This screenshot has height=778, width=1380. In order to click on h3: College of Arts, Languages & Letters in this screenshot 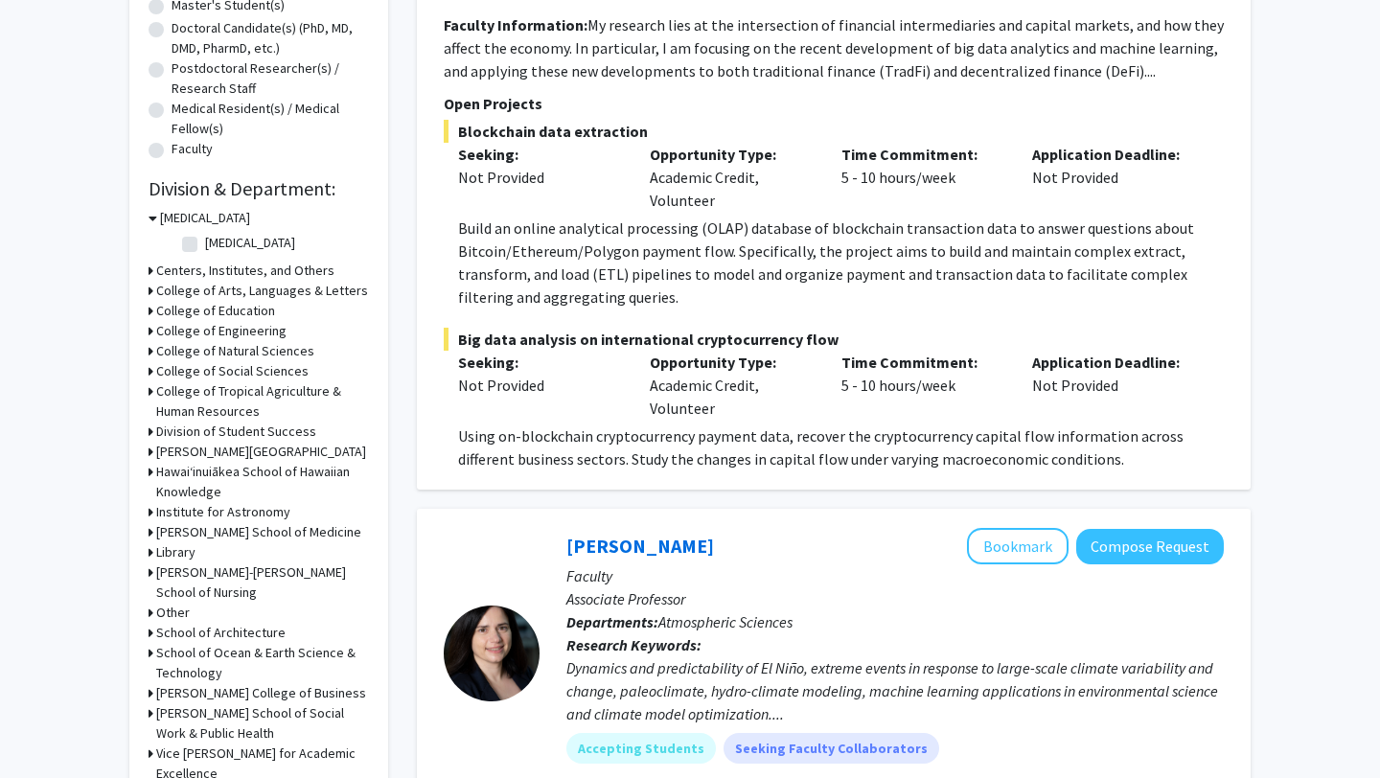, I will do `click(262, 290)`.